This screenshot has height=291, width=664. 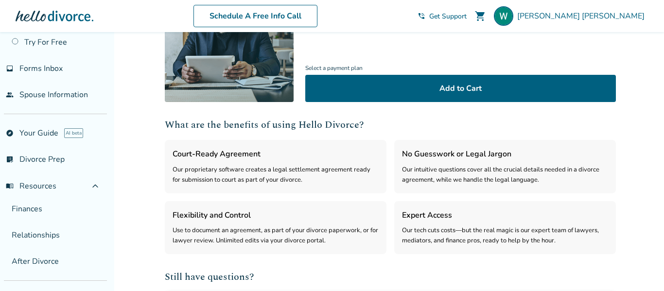 I want to click on a: Schedule A Free Info Call, so click(x=255, y=16).